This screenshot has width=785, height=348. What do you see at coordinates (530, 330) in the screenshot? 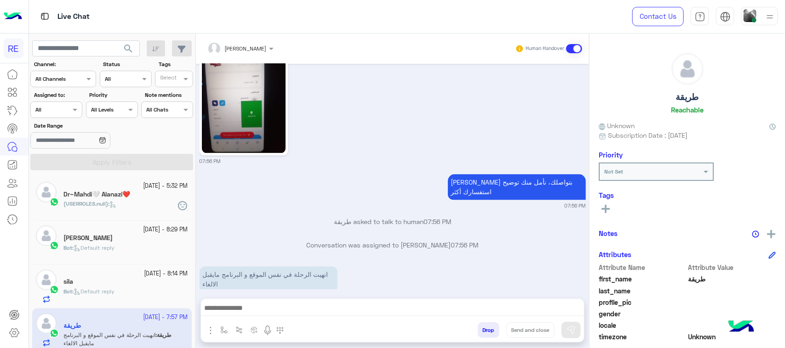
I see `button: Send and close` at bounding box center [530, 330].